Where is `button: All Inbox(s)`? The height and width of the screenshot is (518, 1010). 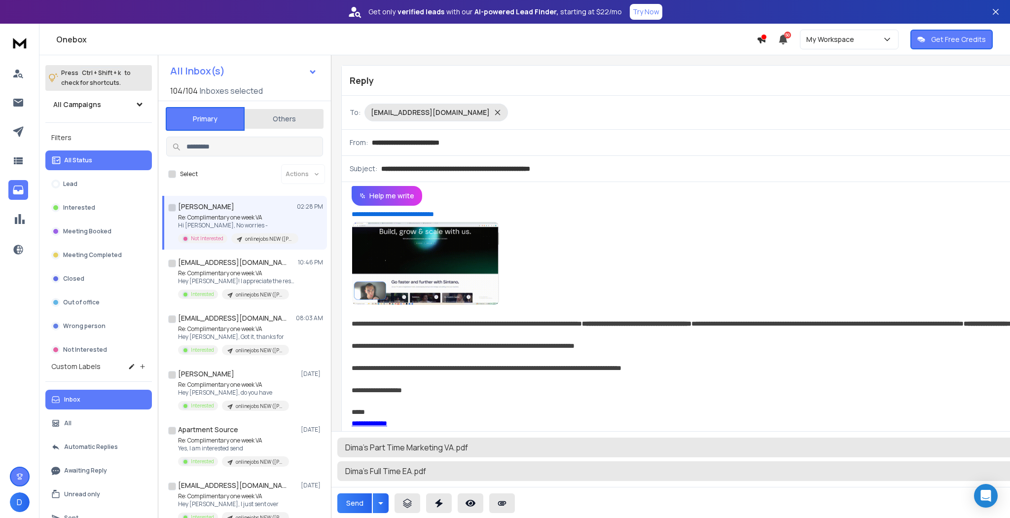 button: All Inbox(s) is located at coordinates (244, 71).